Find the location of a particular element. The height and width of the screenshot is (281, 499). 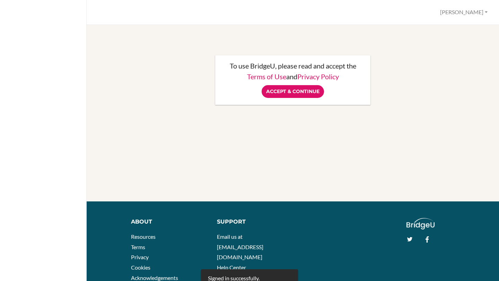

p: and is located at coordinates (293, 77).